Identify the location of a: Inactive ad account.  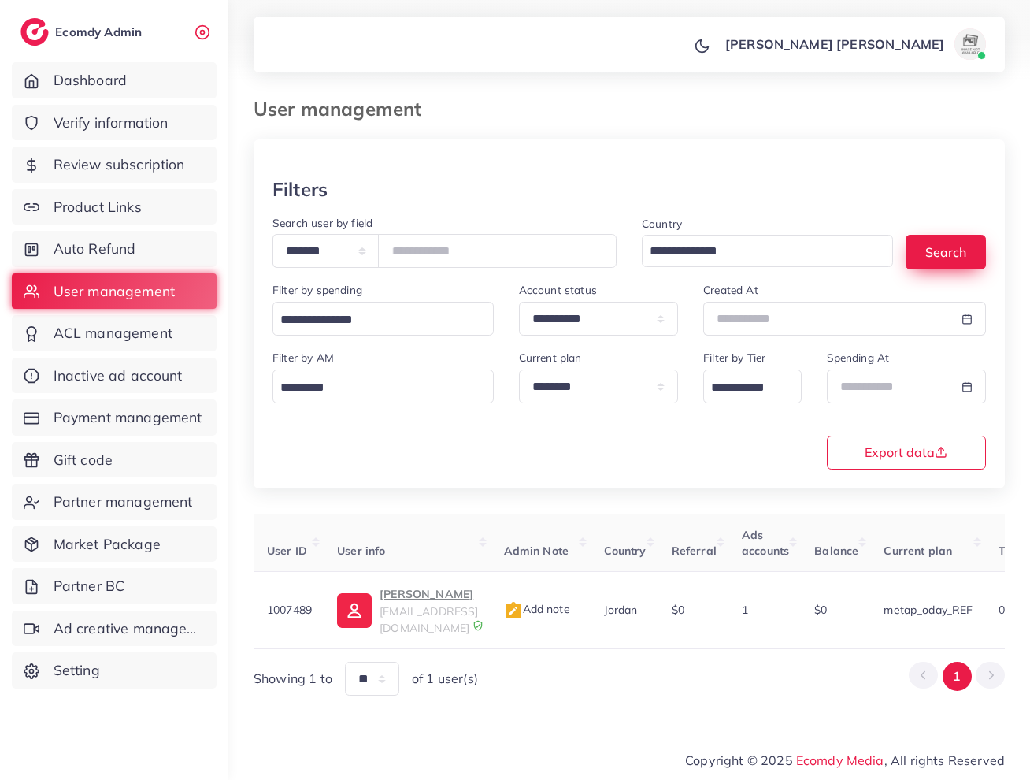
(114, 376).